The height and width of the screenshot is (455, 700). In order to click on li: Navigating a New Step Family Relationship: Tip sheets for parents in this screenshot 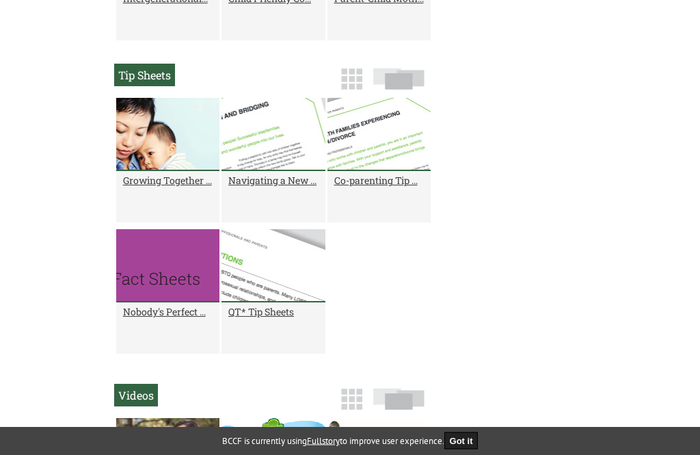, I will do `click(273, 161)`.